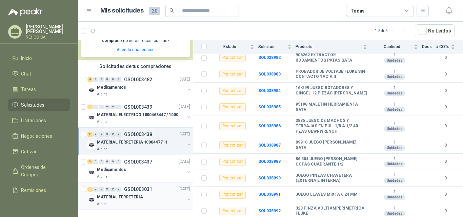 This screenshot has height=217, width=463. Describe the element at coordinates (270, 211) in the screenshot. I see `b: SOL038992` at that location.